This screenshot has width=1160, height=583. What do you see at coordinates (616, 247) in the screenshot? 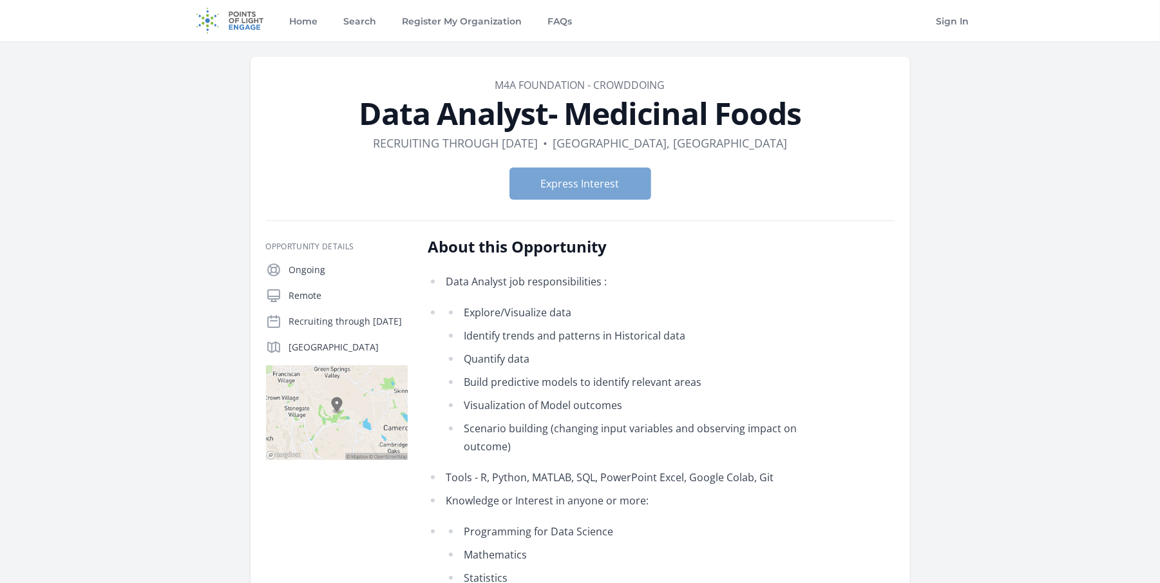
I see `h2: About this Opportunity` at bounding box center [616, 247].